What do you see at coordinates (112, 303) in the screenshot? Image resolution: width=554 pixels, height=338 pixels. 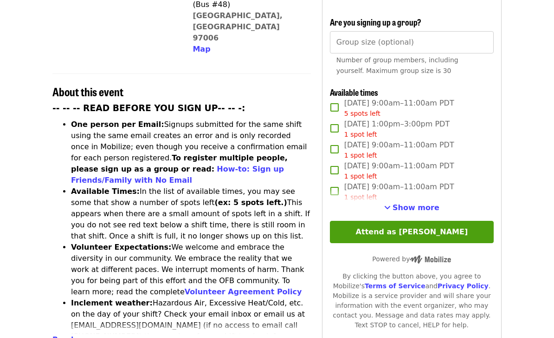 I see `strong: Inclement weather:` at bounding box center [112, 303].